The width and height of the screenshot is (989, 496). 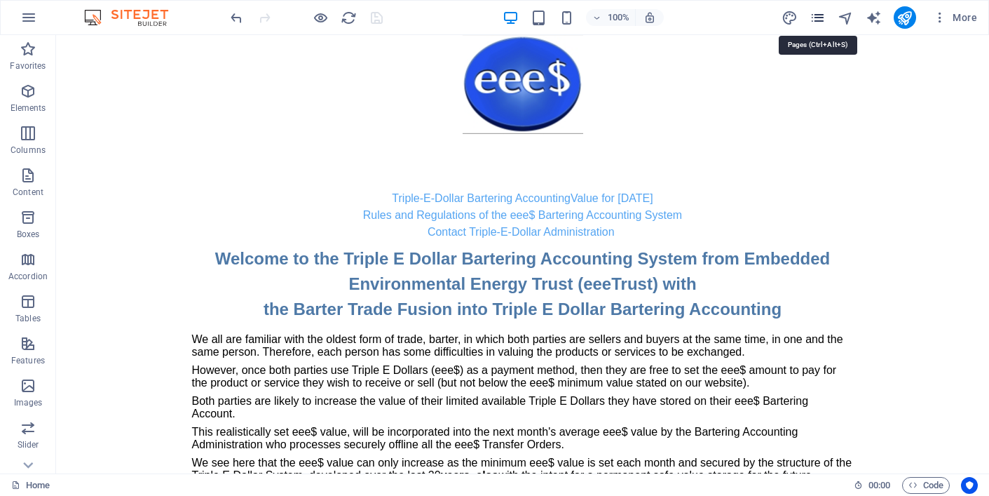 What do you see at coordinates (969, 485) in the screenshot?
I see `button: Usercentrics` at bounding box center [969, 485].